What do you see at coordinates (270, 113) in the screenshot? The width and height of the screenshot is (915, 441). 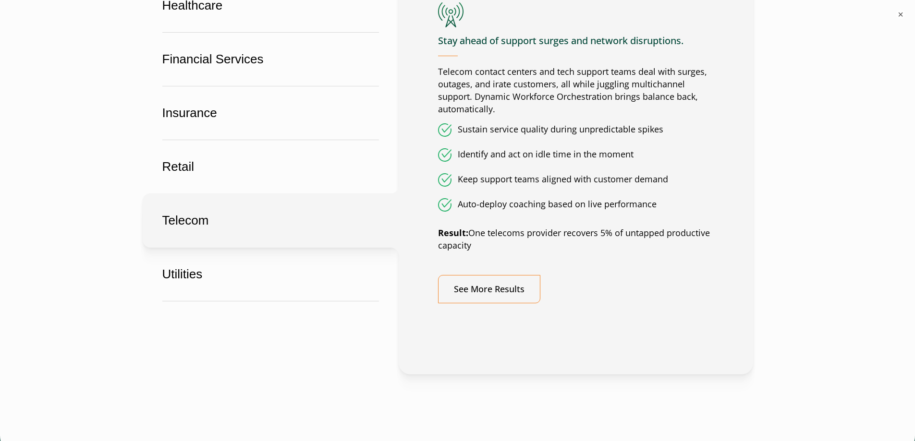 I see `button: Insurance` at bounding box center [270, 113].